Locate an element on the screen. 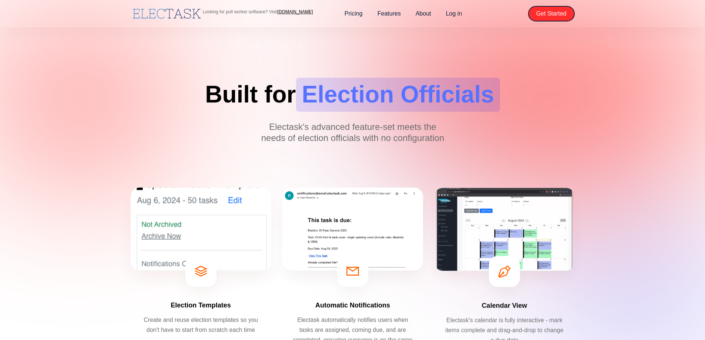  h4: Election Templates is located at coordinates (201, 305).